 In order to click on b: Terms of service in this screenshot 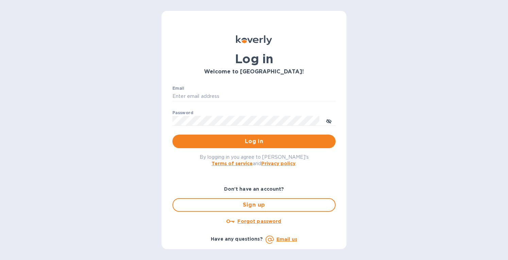, I will do `click(232, 163)`.